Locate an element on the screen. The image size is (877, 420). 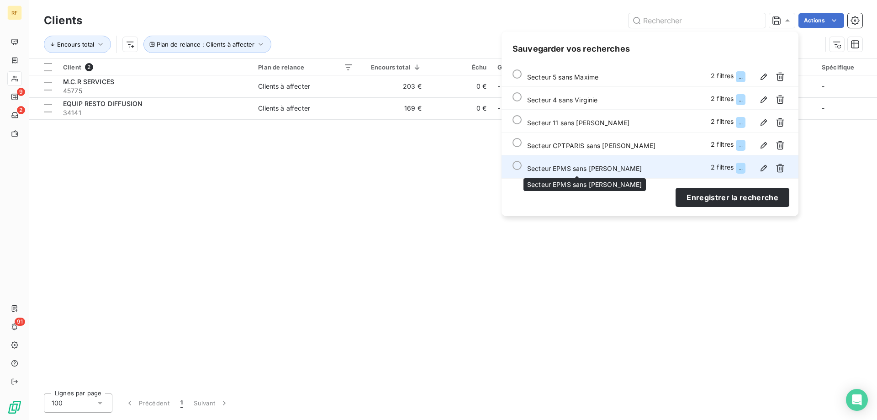
button: Plan de relance : Clients à affecter is located at coordinates (207, 44).